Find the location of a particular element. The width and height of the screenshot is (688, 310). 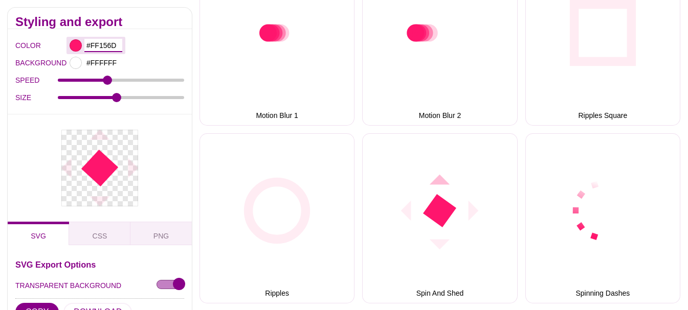

label: TRANSPARENT BACKGROUND is located at coordinates (68, 285).